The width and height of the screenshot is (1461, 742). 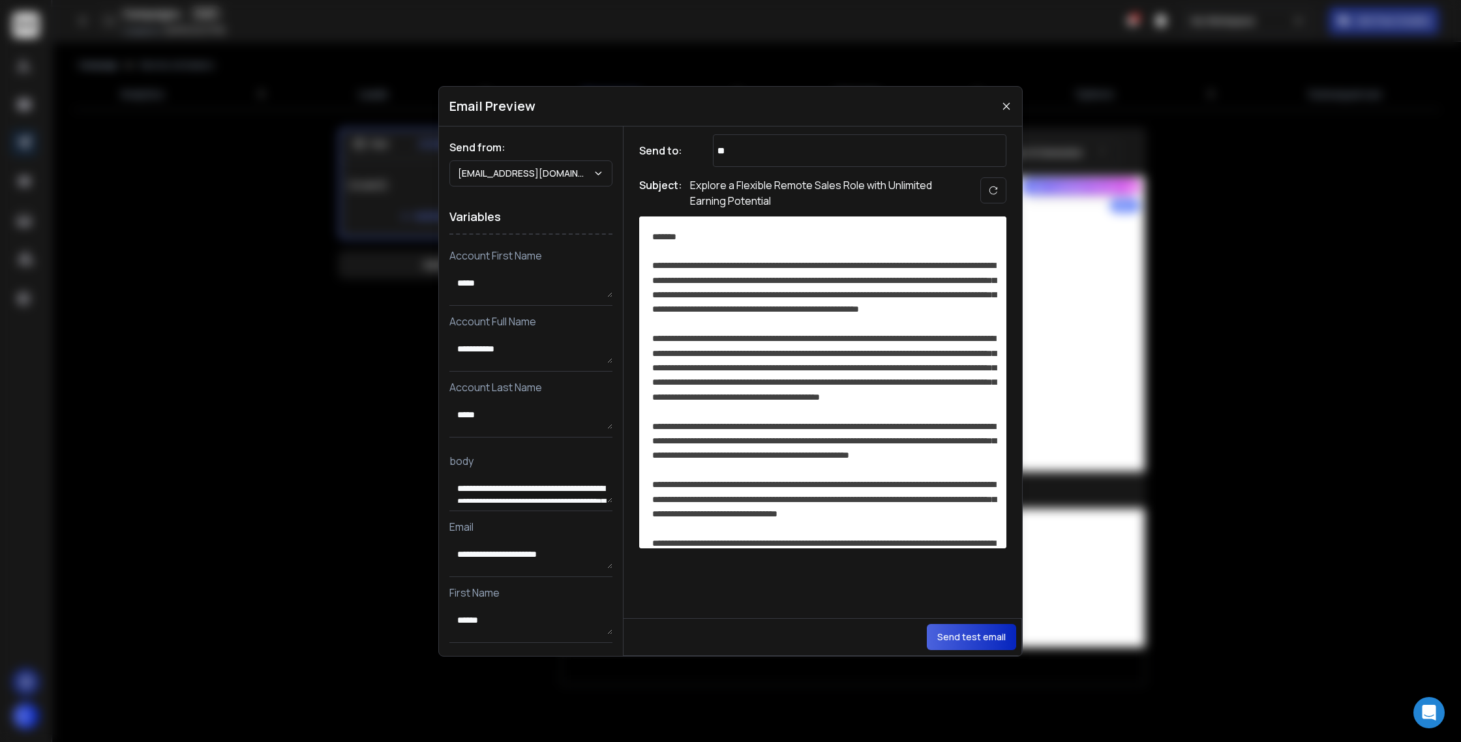 What do you see at coordinates (665, 151) in the screenshot?
I see `h1: Send to:` at bounding box center [665, 151].